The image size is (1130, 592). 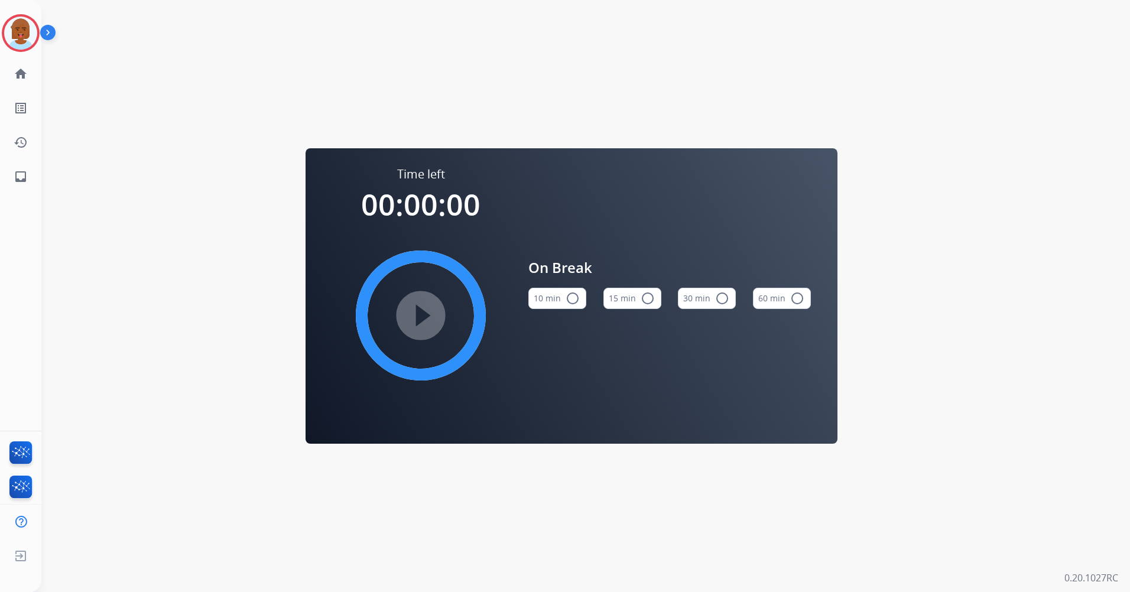 I want to click on span: Time left, so click(x=421, y=174).